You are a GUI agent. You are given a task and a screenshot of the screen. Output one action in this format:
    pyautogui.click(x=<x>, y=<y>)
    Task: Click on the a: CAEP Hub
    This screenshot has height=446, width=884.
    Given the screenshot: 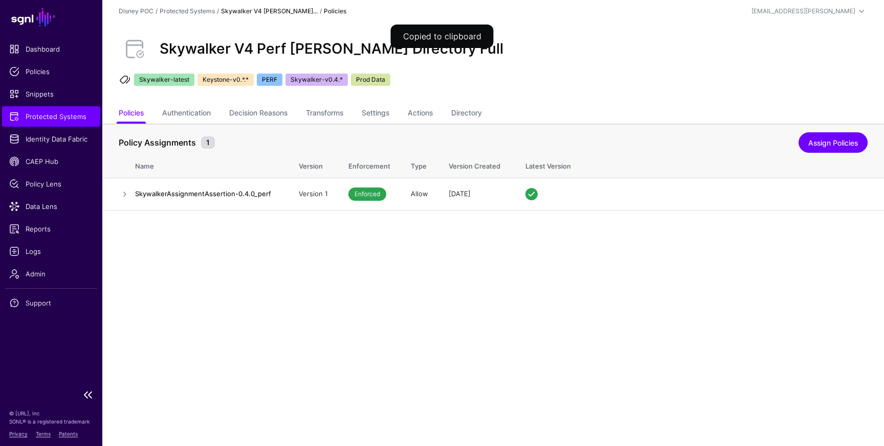 What is the action you would take?
    pyautogui.click(x=51, y=162)
    